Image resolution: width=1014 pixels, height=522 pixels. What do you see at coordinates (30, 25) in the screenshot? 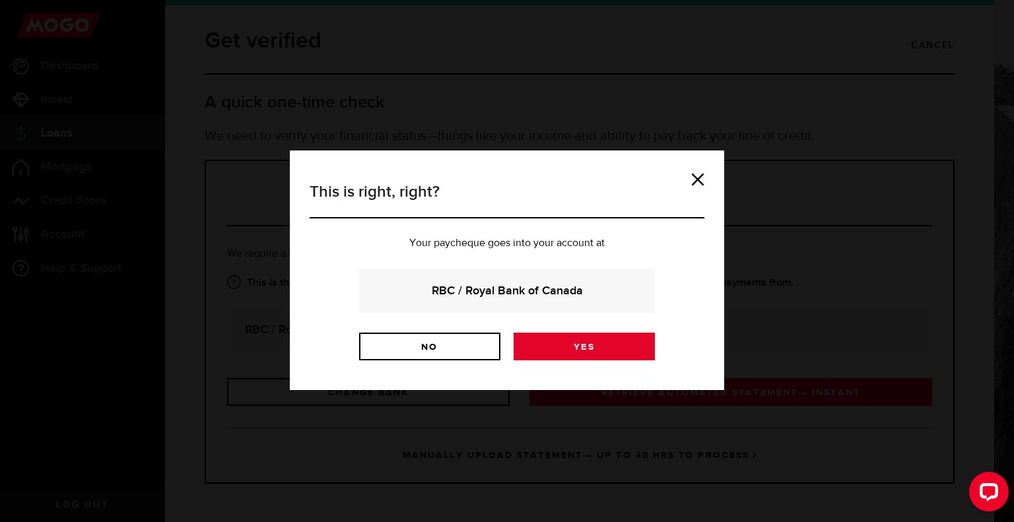
I see `button: Open LiveChat chat widget` at bounding box center [30, 25].